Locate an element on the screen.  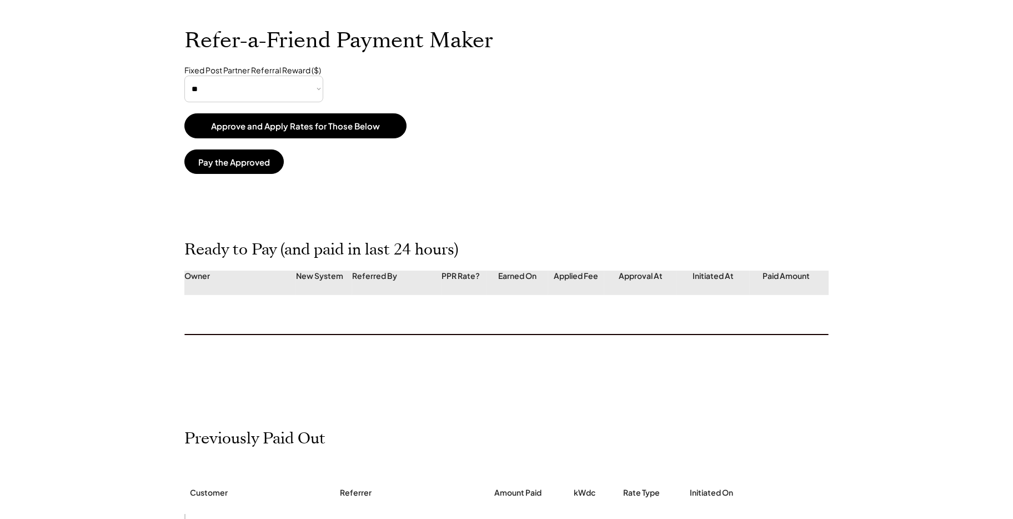
div: Initiated On is located at coordinates (718, 492).